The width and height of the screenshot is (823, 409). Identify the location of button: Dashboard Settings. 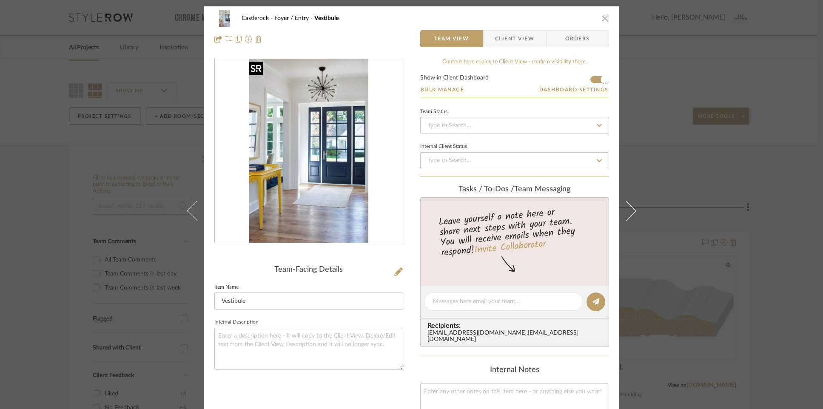
(574, 90).